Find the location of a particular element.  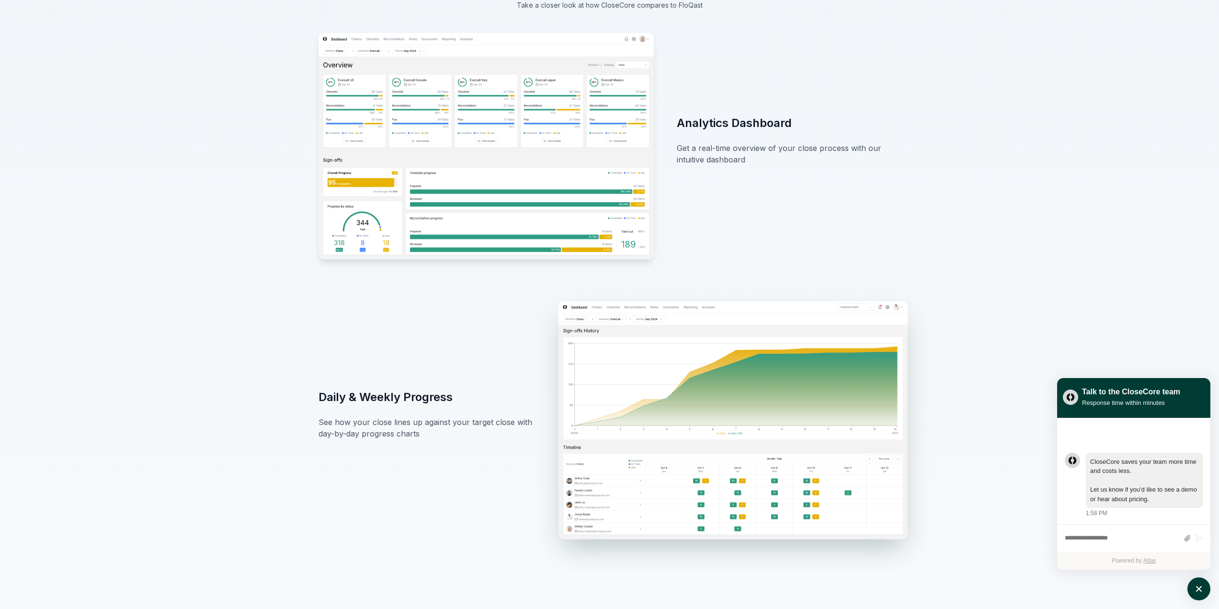

div: atlas-message-bubble is located at coordinates (1145, 481).